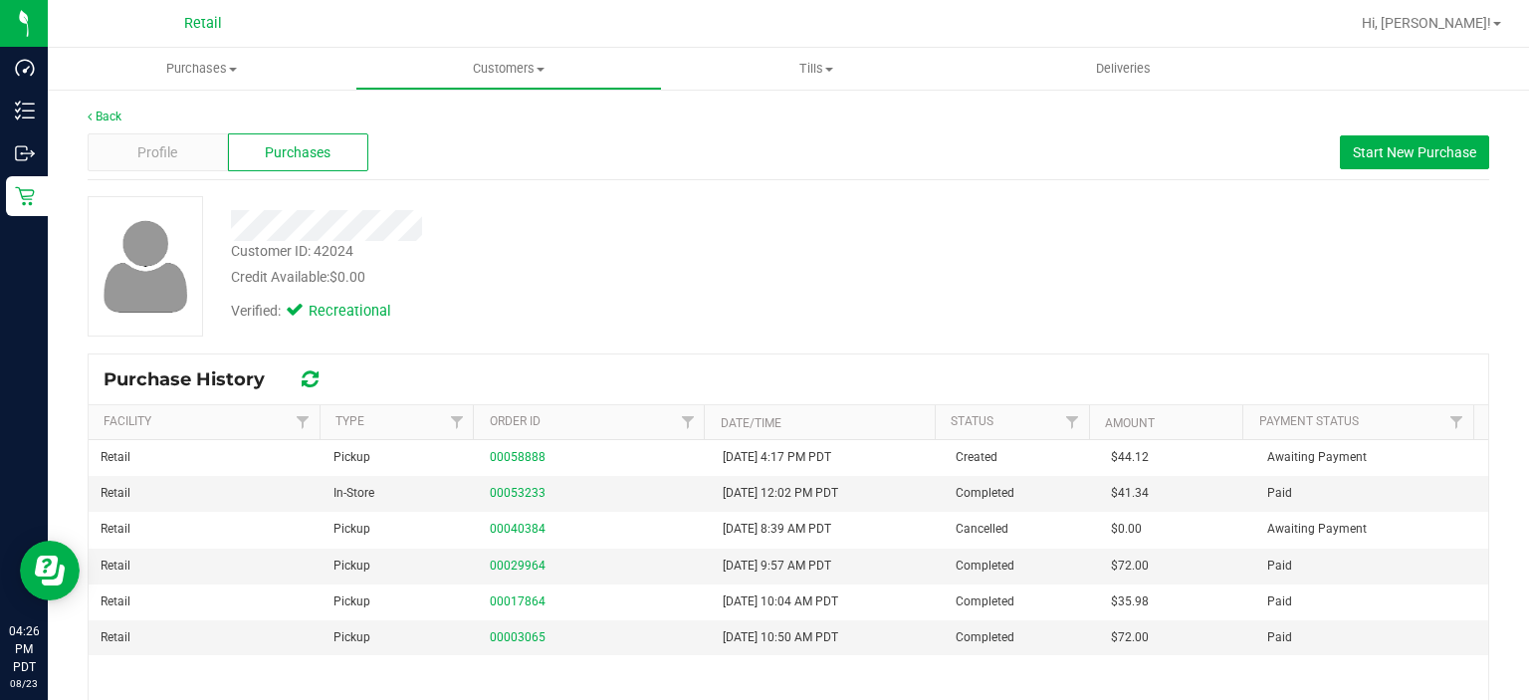 This screenshot has height=700, width=1529. What do you see at coordinates (145, 266) in the screenshot?
I see `img: user-icon.png` at bounding box center [145, 266].